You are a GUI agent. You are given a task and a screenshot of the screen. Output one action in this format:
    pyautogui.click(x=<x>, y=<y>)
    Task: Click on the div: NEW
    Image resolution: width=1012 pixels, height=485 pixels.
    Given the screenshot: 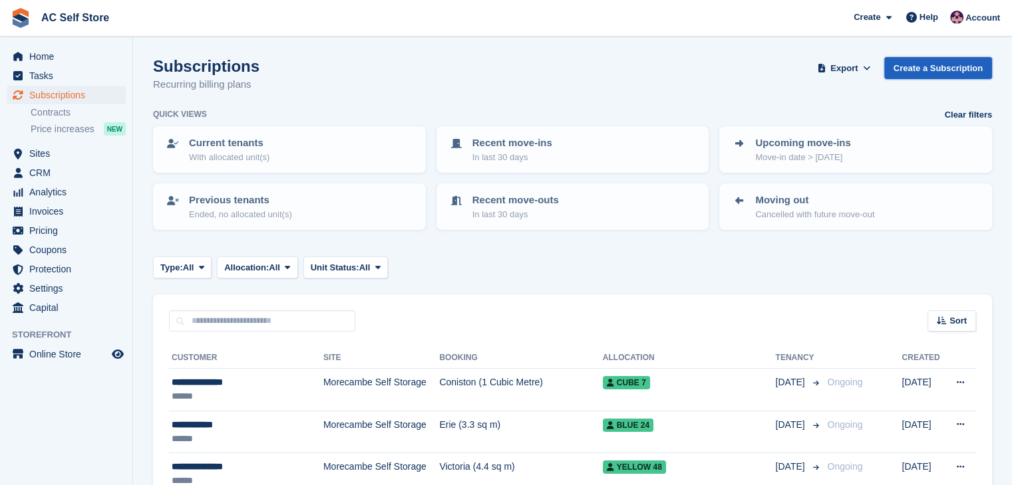 What is the action you would take?
    pyautogui.click(x=114, y=129)
    